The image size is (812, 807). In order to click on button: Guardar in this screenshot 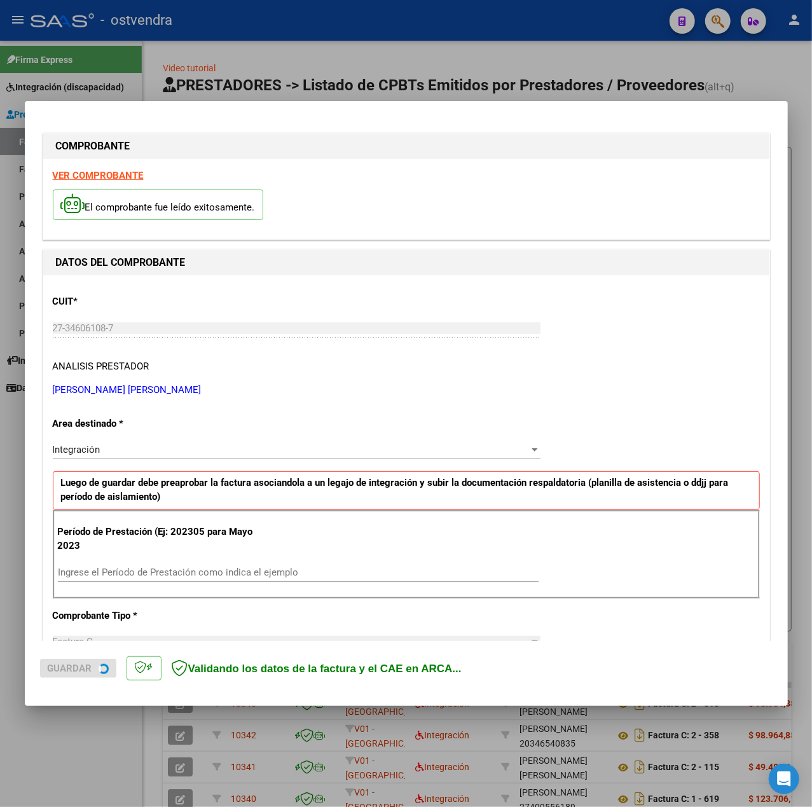, I will do `click(78, 668)`.